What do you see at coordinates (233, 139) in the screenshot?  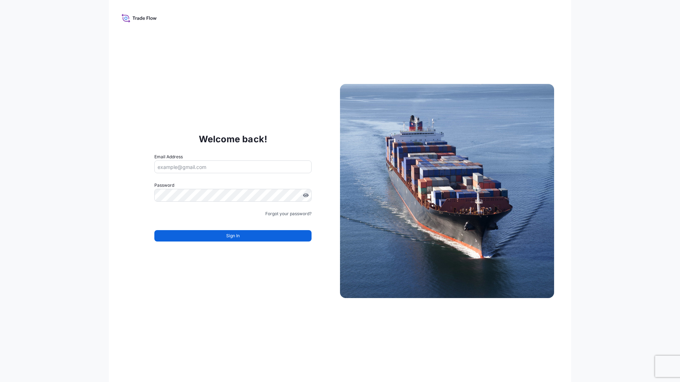 I see `p: Welcome back!` at bounding box center [233, 139].